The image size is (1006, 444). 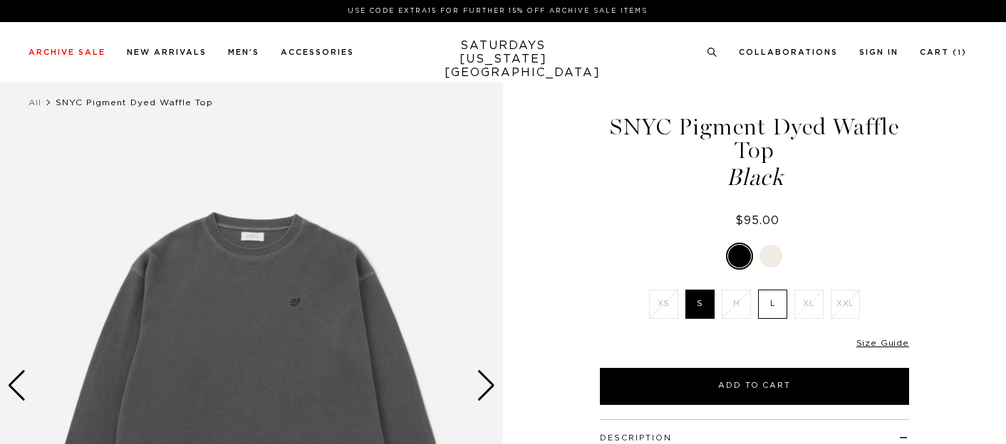 I want to click on a: New Arrivals, so click(x=167, y=52).